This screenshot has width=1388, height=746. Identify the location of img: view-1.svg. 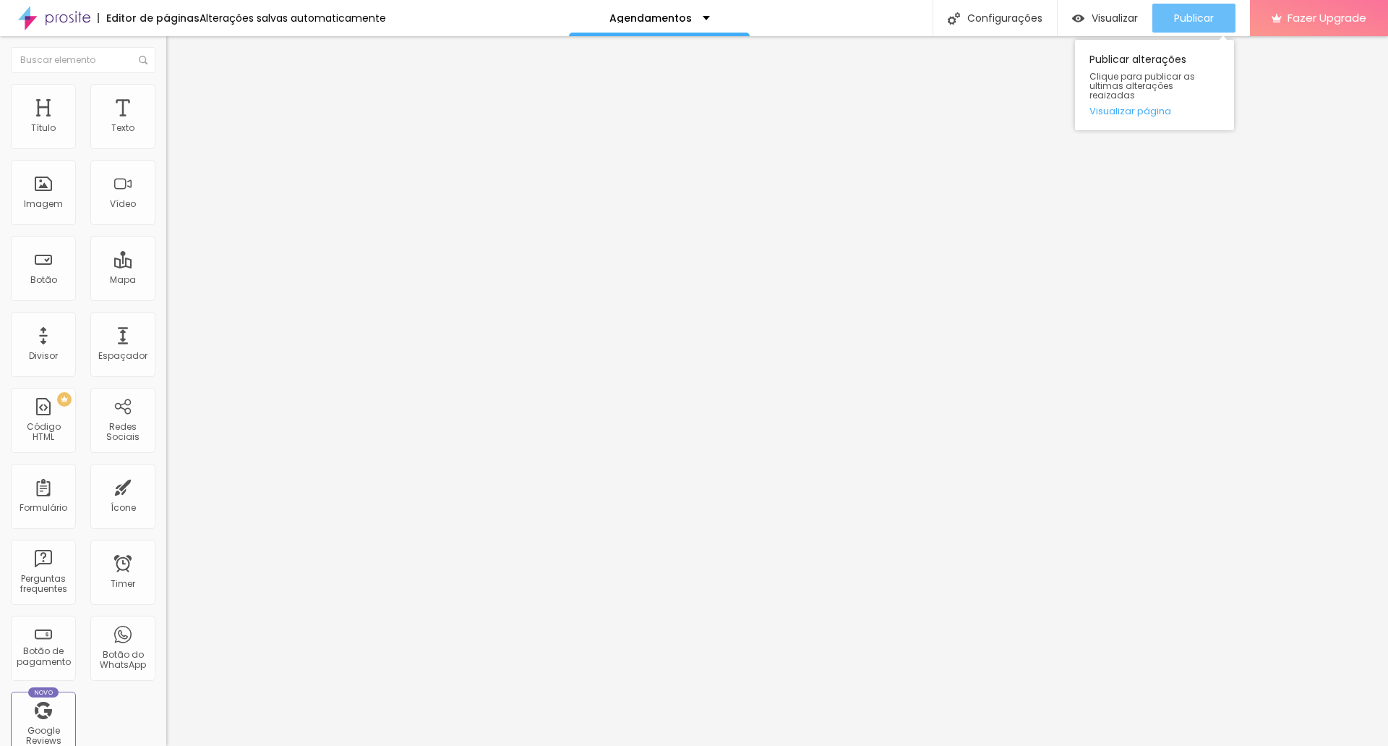
(1078, 18).